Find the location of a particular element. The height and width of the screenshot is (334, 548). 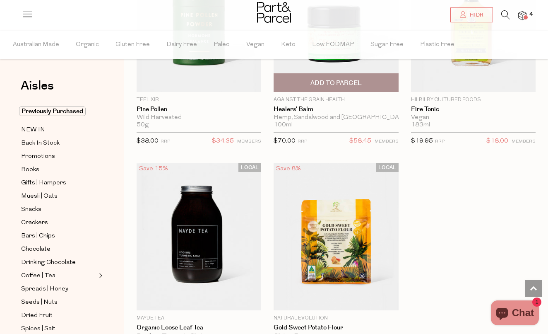

a: 4 is located at coordinates (522, 15).